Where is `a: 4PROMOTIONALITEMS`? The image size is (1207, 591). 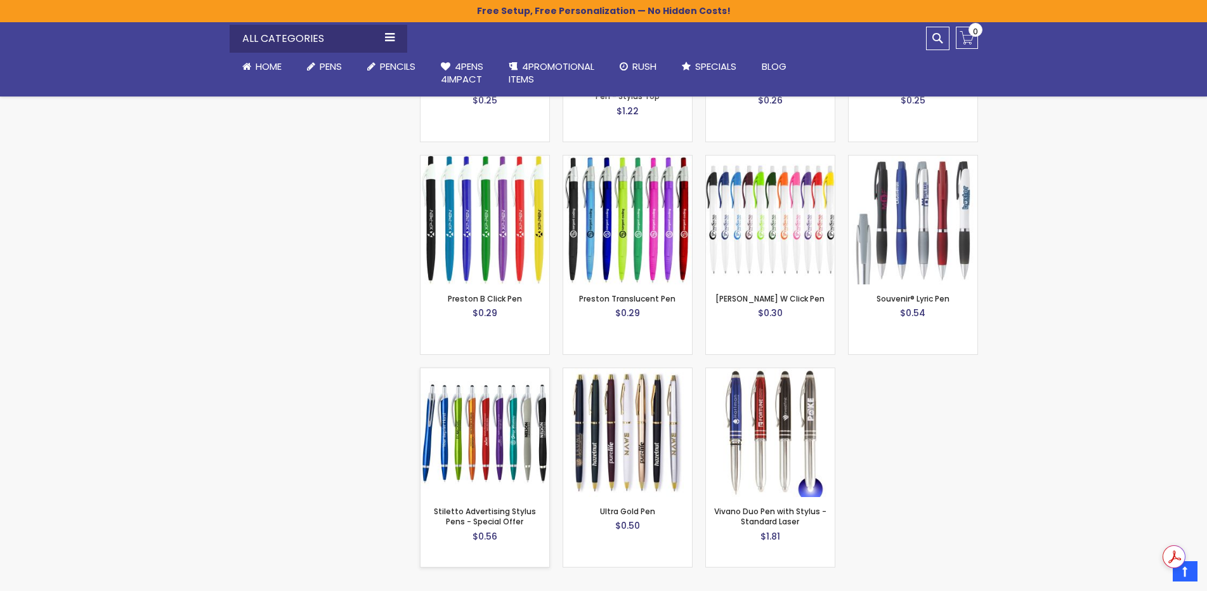
a: 4PROMOTIONALITEMS is located at coordinates (551, 73).